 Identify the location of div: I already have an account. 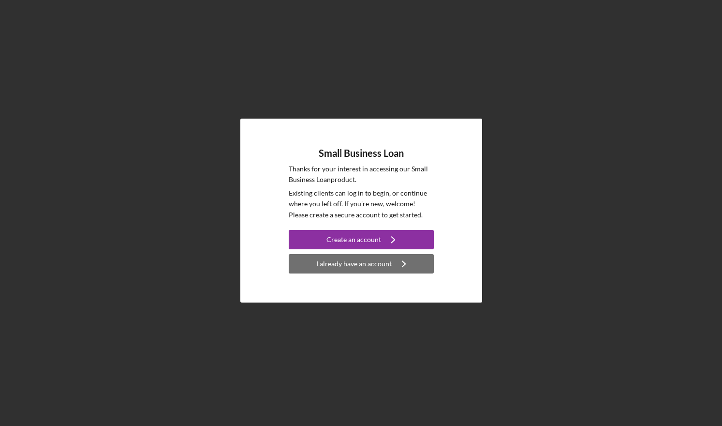
(354, 264).